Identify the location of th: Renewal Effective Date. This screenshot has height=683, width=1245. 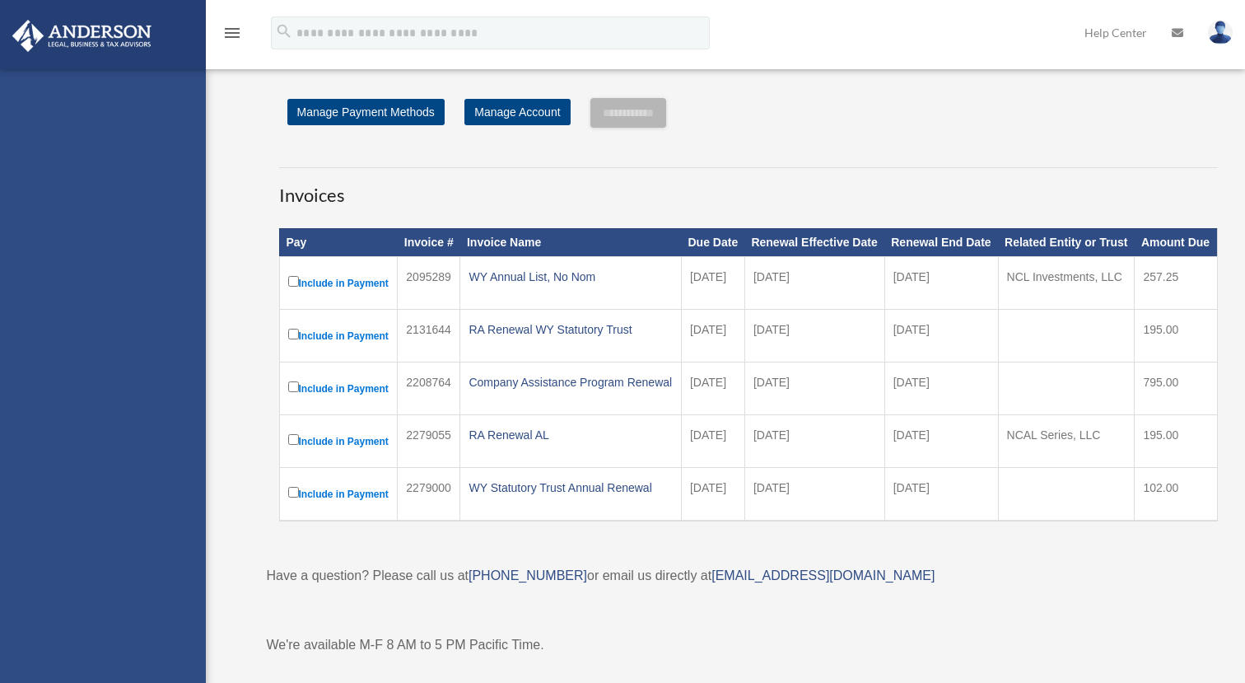
(815, 242).